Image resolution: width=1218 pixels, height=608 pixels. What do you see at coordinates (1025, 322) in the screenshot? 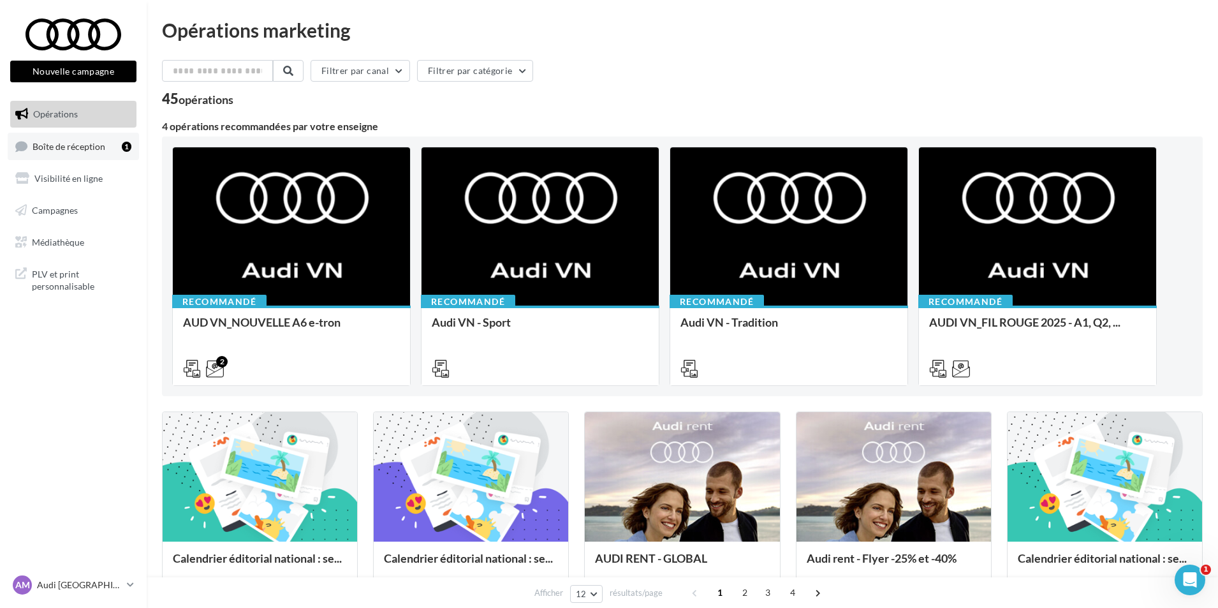
I see `span: AUDI VN_FIL ROUGE 2025 - A1, Q2, ...` at bounding box center [1025, 322].